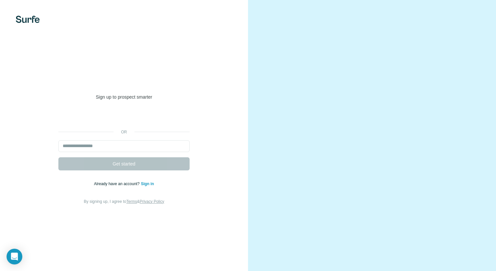  What do you see at coordinates (124, 202) in the screenshot?
I see `span: By signing up, I agree to &` at bounding box center [124, 202].